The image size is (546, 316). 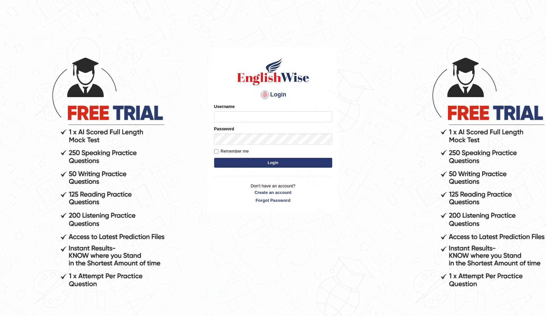 I want to click on label: Remember me, so click(x=232, y=151).